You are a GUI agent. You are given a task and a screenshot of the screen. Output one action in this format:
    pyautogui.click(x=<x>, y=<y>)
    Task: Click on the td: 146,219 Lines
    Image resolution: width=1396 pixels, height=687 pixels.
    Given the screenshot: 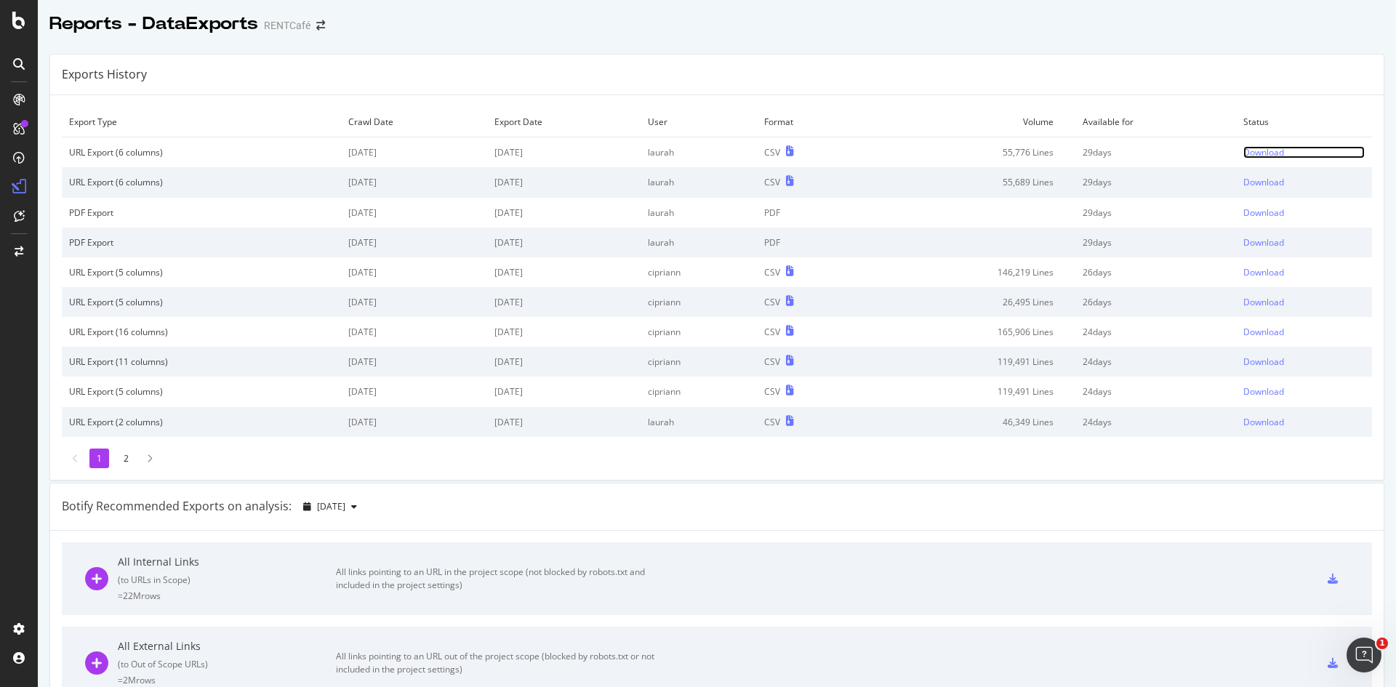 What is the action you would take?
    pyautogui.click(x=971, y=272)
    